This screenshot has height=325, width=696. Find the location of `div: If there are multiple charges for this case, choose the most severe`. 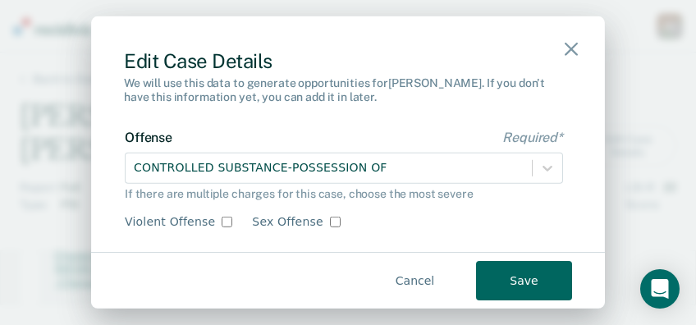

div: If there are multiple charges for this case, choose the most severe is located at coordinates (344, 193).